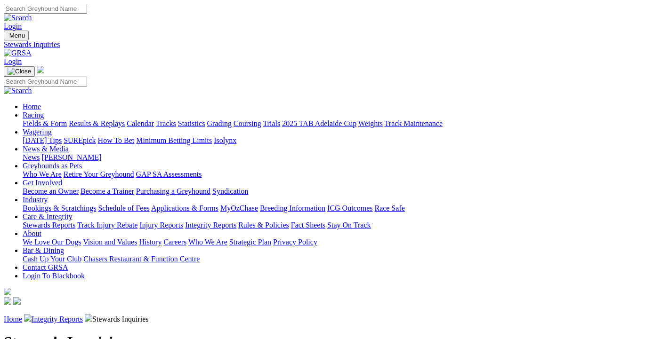 This screenshot has width=670, height=339. Describe the element at coordinates (344, 209) in the screenshot. I see `div: Industry` at that location.